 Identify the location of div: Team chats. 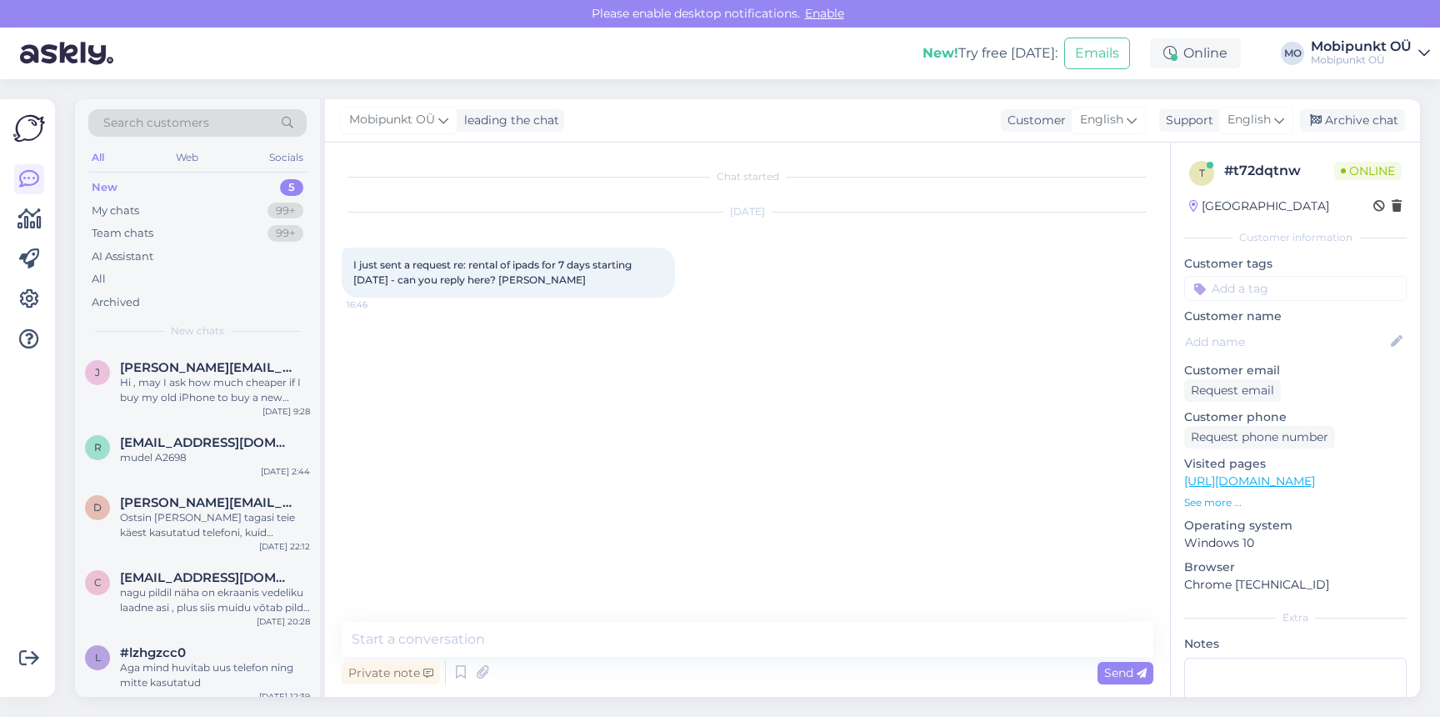
(123, 233).